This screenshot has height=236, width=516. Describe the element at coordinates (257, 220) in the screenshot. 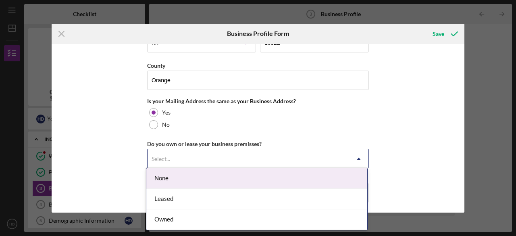

I see `div: Owned` at that location.